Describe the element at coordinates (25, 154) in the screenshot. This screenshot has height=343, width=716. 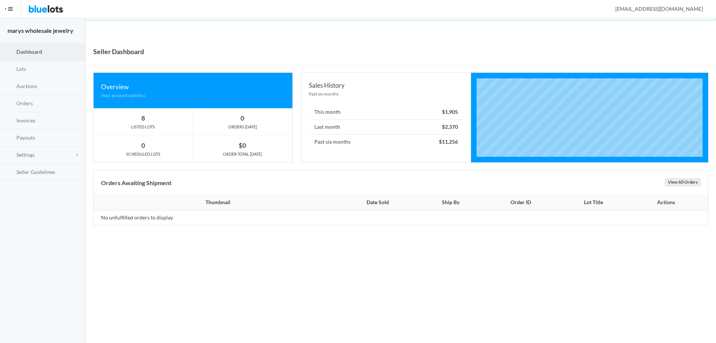
I see `span: Settings` at that location.